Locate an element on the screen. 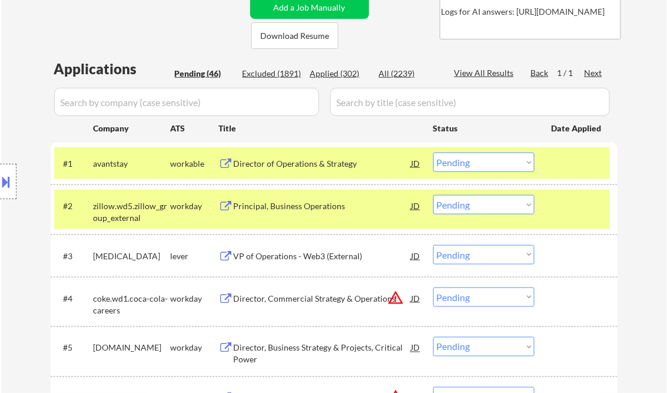  div: Director, Business Strategy & Projects, Critical Power is located at coordinates (323, 353).